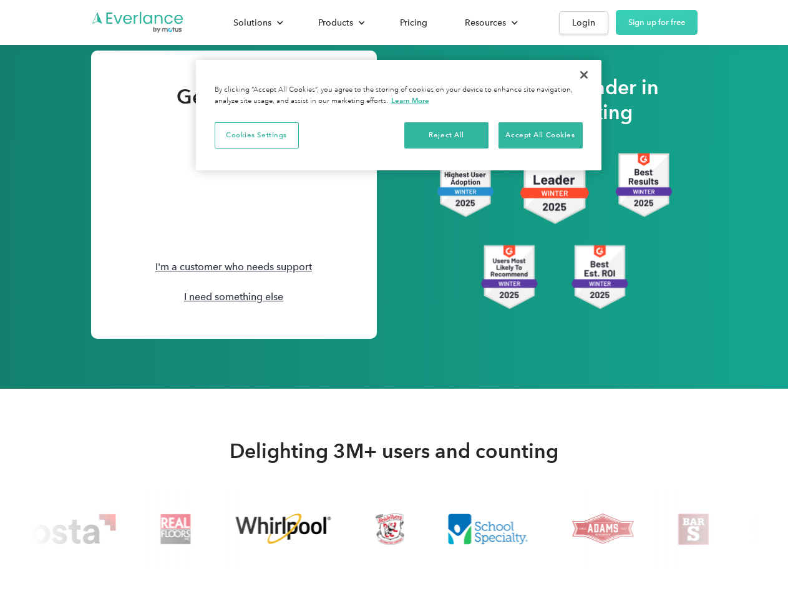 The height and width of the screenshot is (599, 788). Describe the element at coordinates (256, 135) in the screenshot. I see `button: Cookies Settings` at that location.